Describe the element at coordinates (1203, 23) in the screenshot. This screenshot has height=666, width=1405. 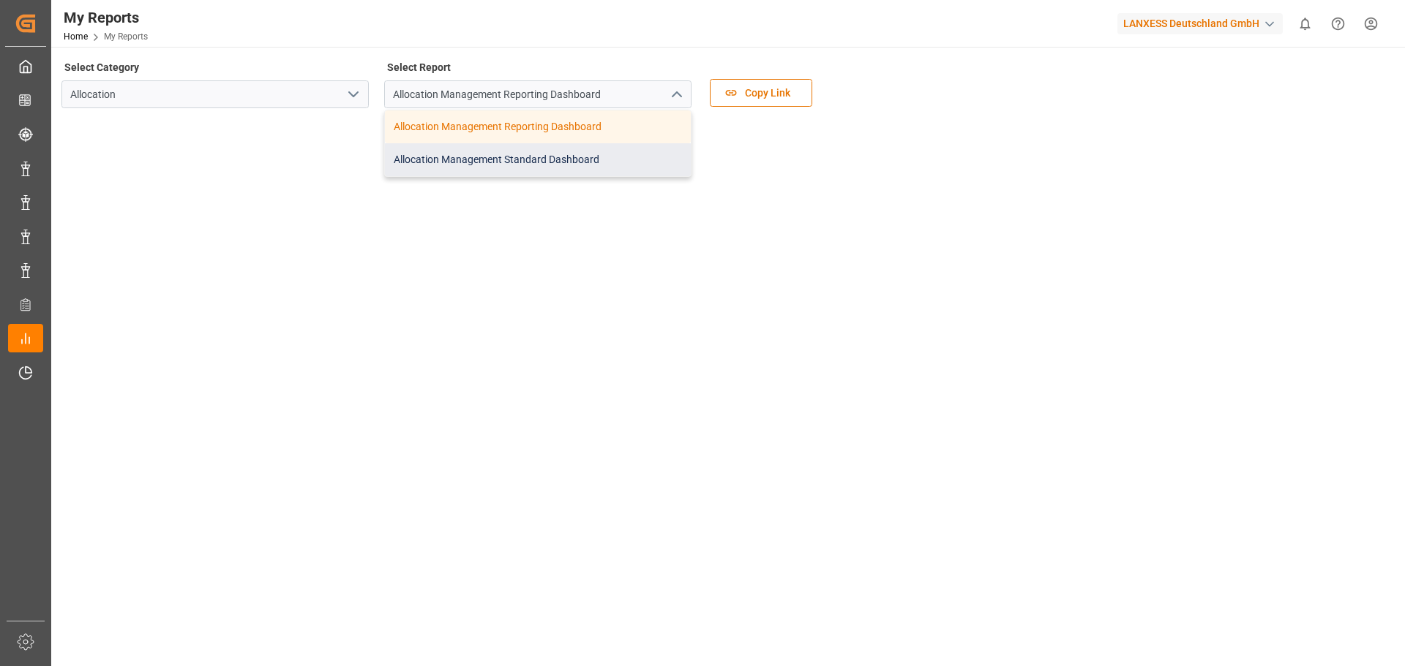
I see `button: LANXESS Deutschland GmbH` at that location.